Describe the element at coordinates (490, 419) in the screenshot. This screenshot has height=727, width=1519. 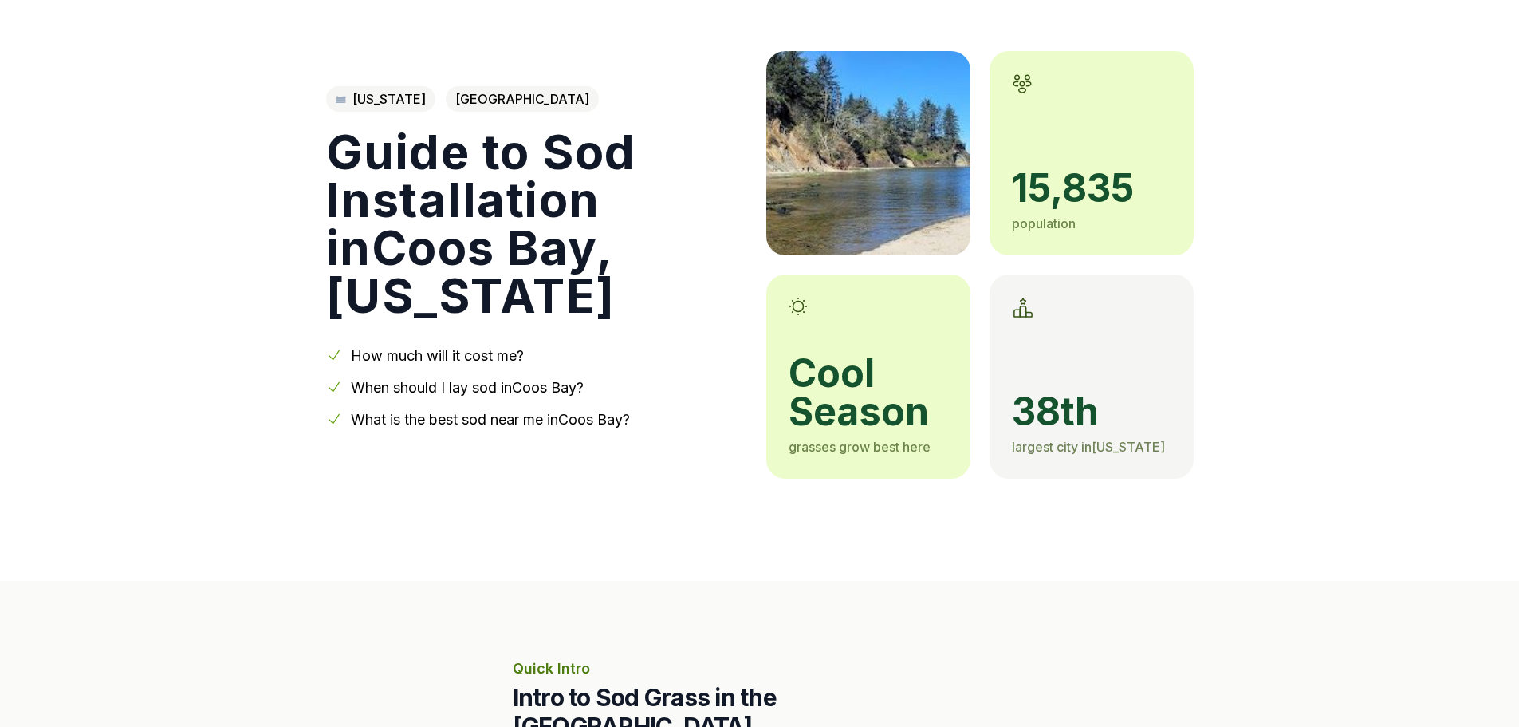
I see `a: What is the best sod near me inCoos Bay?` at that location.